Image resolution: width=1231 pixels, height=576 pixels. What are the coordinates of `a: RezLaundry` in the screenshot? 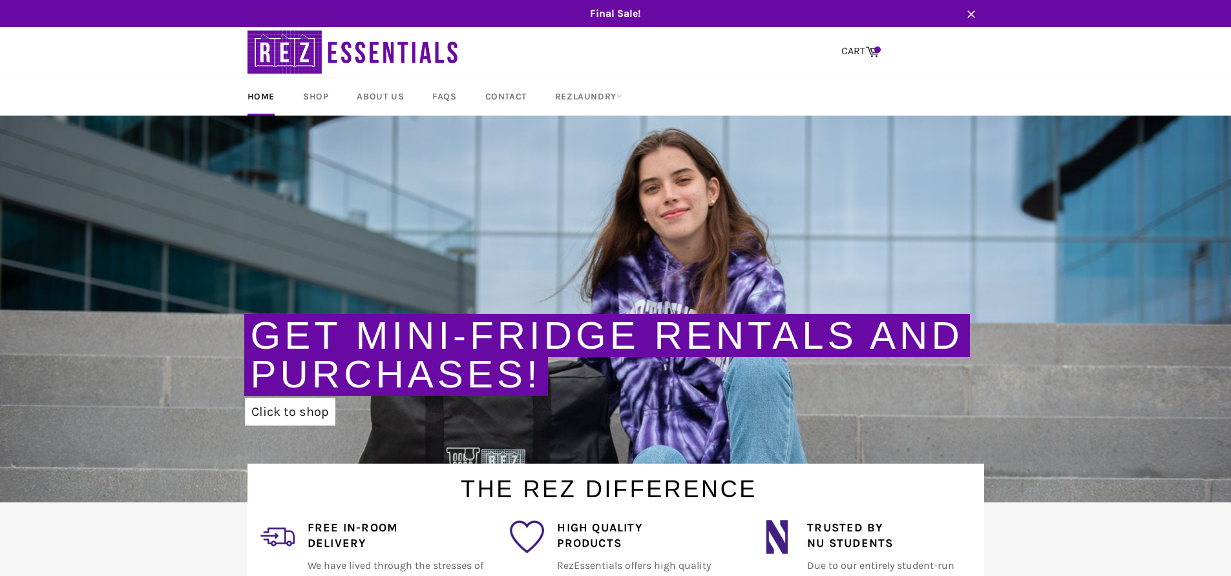 It's located at (589, 96).